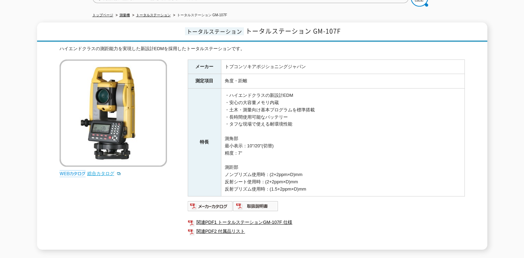 The image size is (524, 258). Describe the element at coordinates (214, 31) in the screenshot. I see `span: トータルステーション` at that location.